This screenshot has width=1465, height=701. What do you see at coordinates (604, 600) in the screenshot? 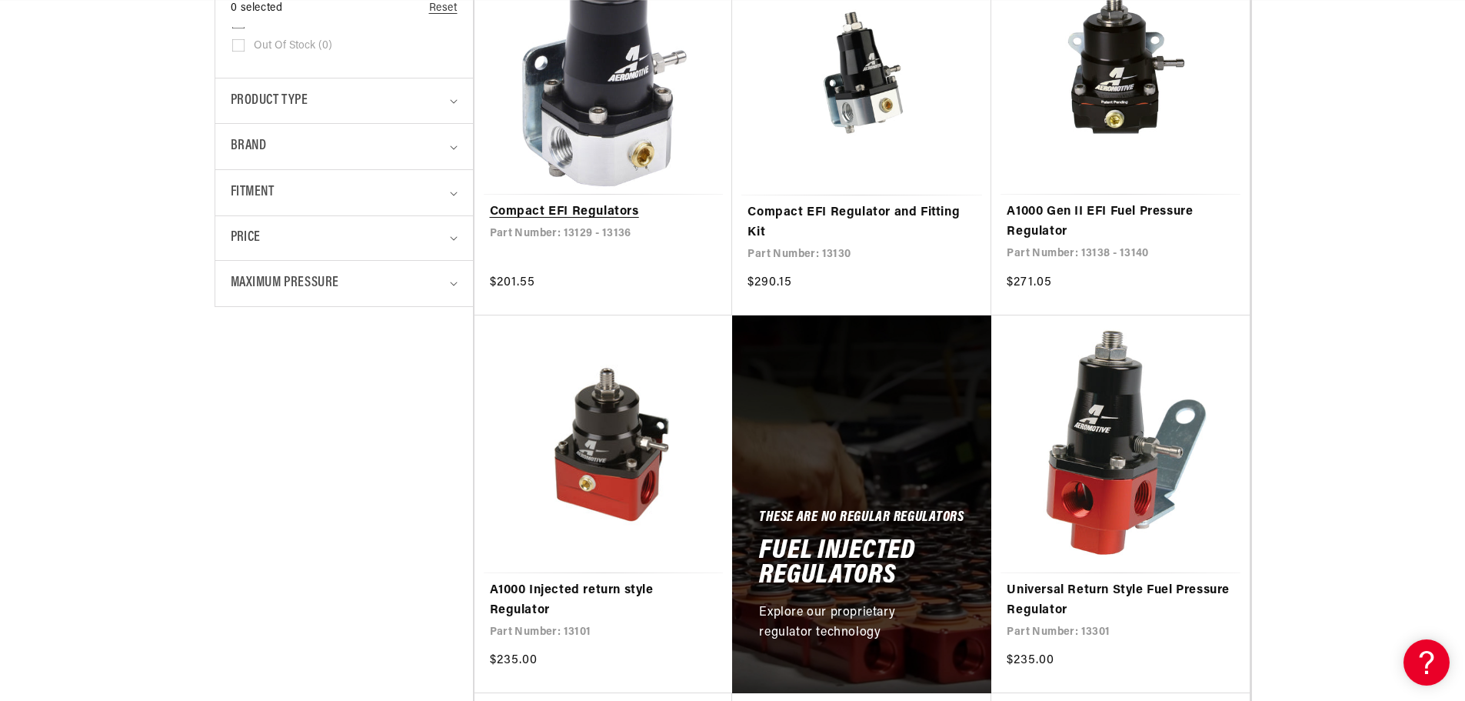
I see `a: A1000 Injected return style Regulator` at bounding box center [604, 600].